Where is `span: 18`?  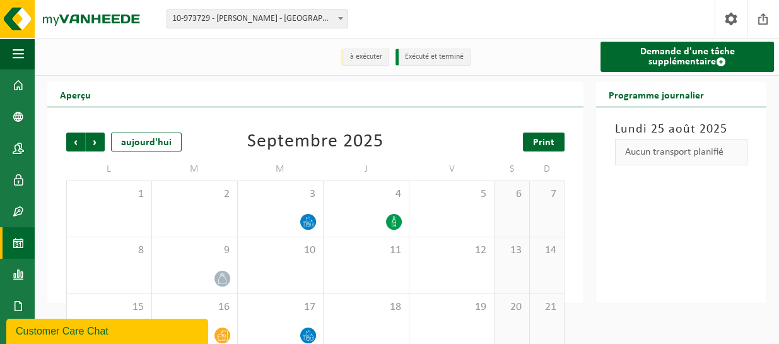 span: 18 is located at coordinates (366, 307).